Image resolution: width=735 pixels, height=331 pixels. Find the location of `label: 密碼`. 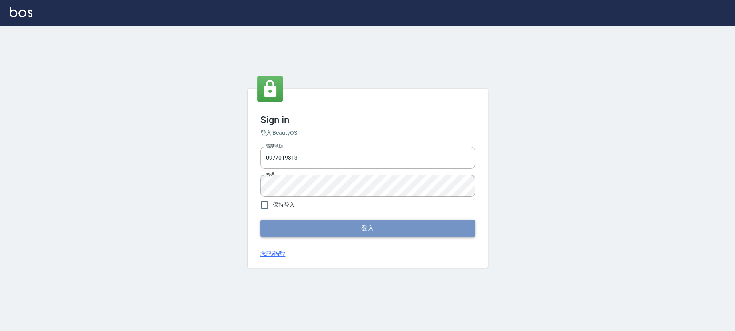

label: 密碼 is located at coordinates (270, 174).